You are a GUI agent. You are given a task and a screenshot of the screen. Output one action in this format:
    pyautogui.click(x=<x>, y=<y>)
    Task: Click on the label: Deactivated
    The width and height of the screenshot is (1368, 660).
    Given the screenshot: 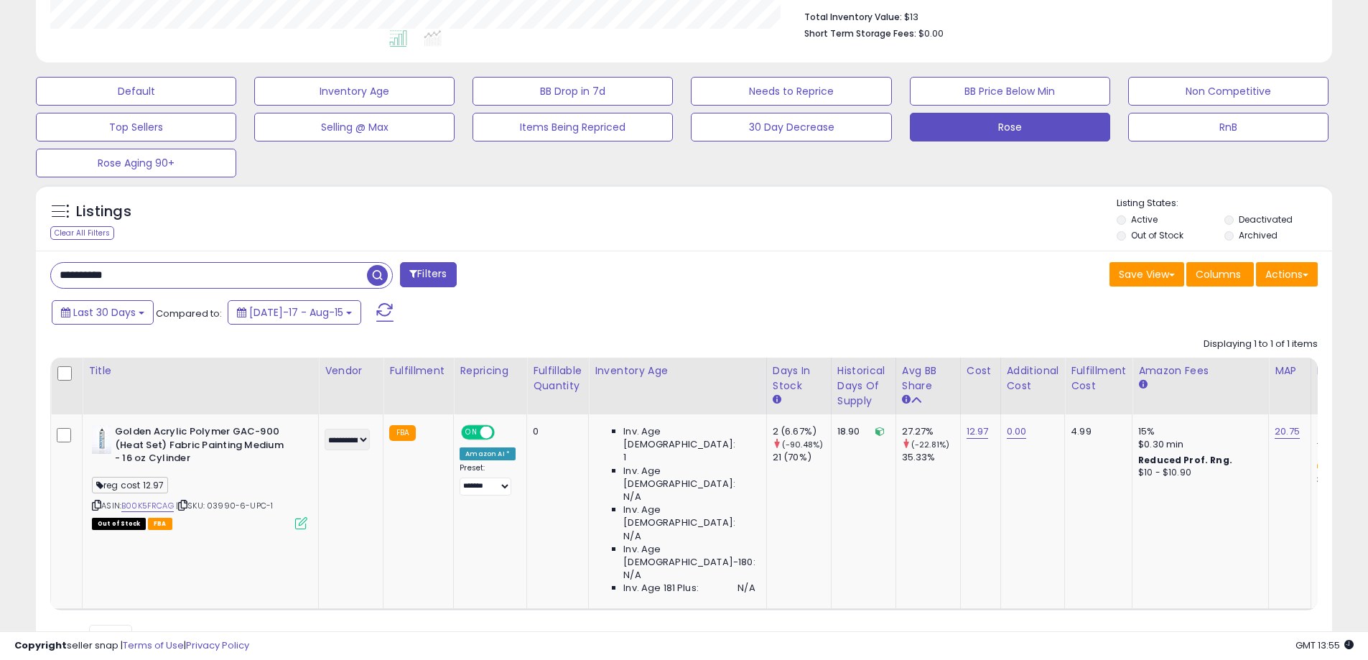 What is the action you would take?
    pyautogui.click(x=1265, y=219)
    